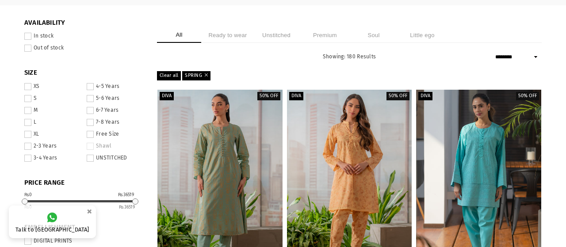 The image size is (566, 247). Describe the element at coordinates (84, 48) in the screenshot. I see `label: Out of stock` at that location.